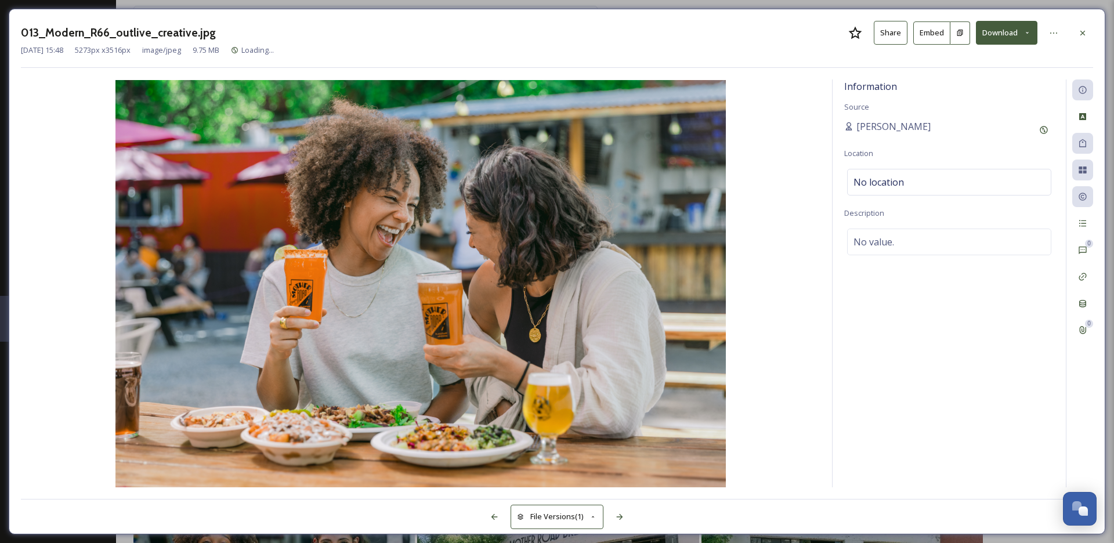 The height and width of the screenshot is (543, 1114). Describe the element at coordinates (873, 242) in the screenshot. I see `span: No value.` at that location.